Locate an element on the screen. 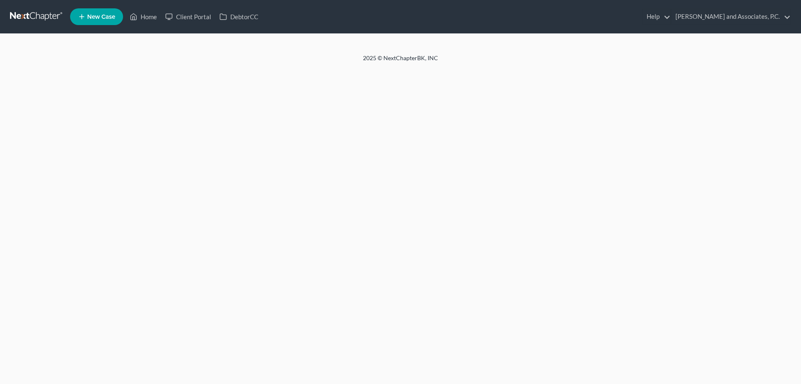 The image size is (801, 384). a: Help is located at coordinates (657, 17).